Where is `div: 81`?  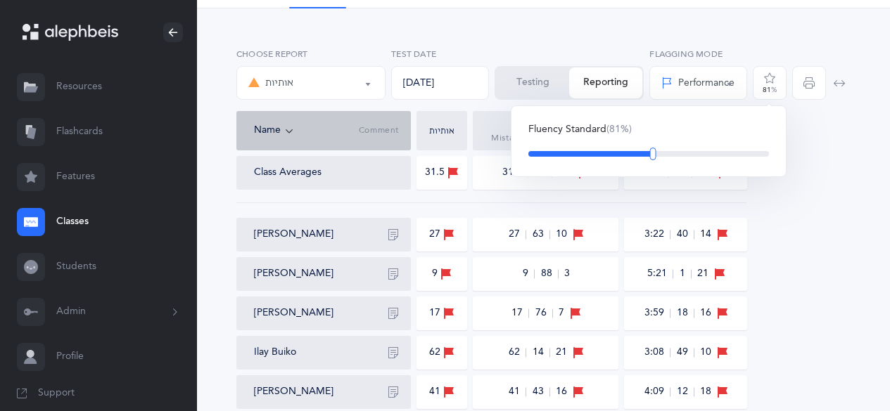
div: 81 is located at coordinates (769, 90).